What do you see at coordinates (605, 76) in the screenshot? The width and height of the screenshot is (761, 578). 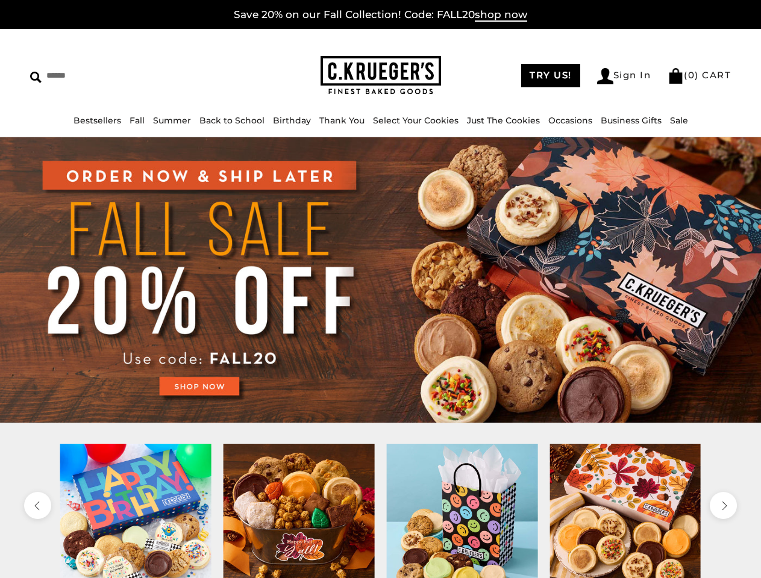 I see `img: Account` at bounding box center [605, 76].